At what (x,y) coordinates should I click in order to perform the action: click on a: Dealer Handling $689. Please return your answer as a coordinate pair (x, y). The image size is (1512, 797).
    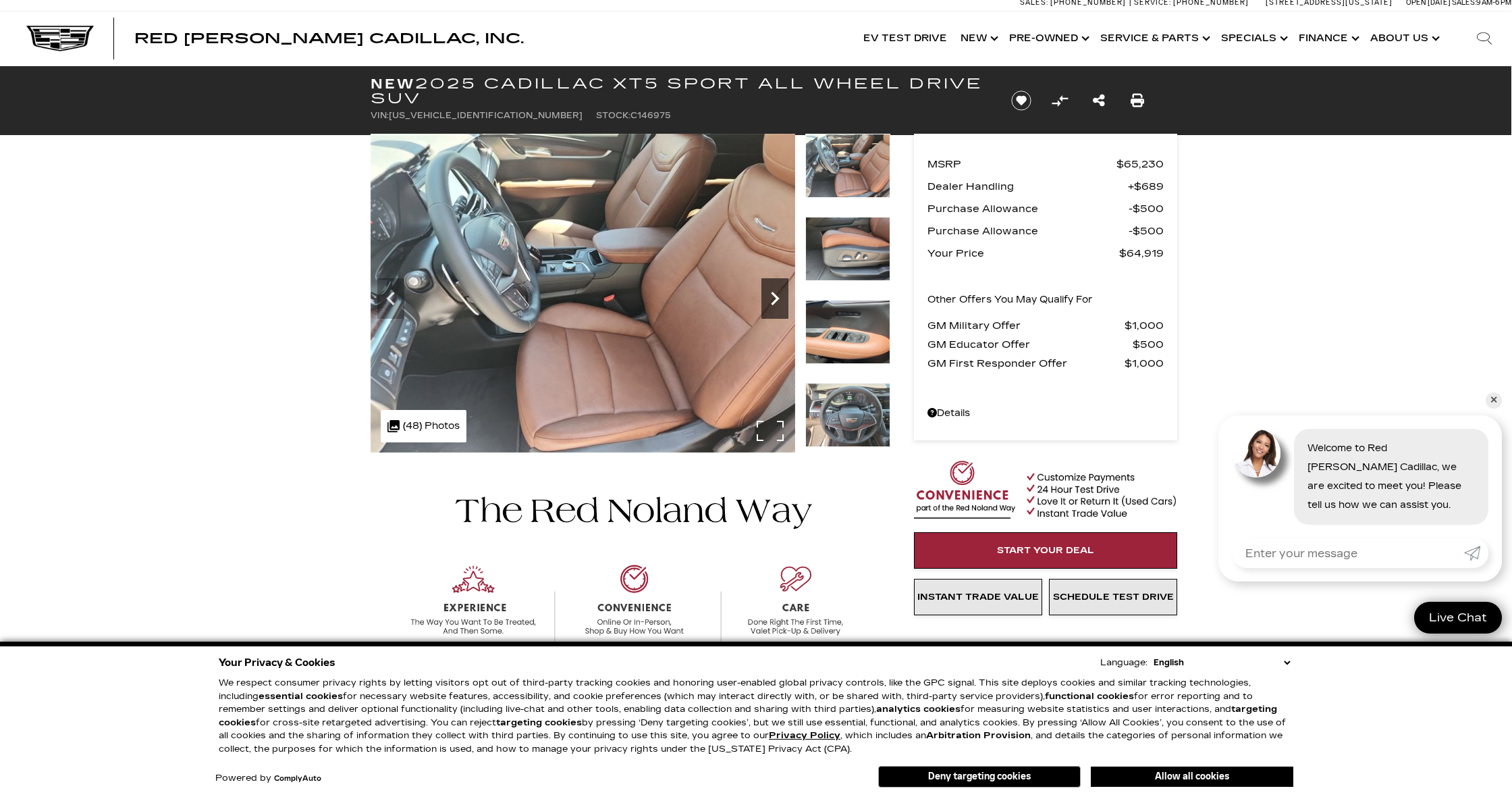
    Looking at the image, I should click on (1045, 186).